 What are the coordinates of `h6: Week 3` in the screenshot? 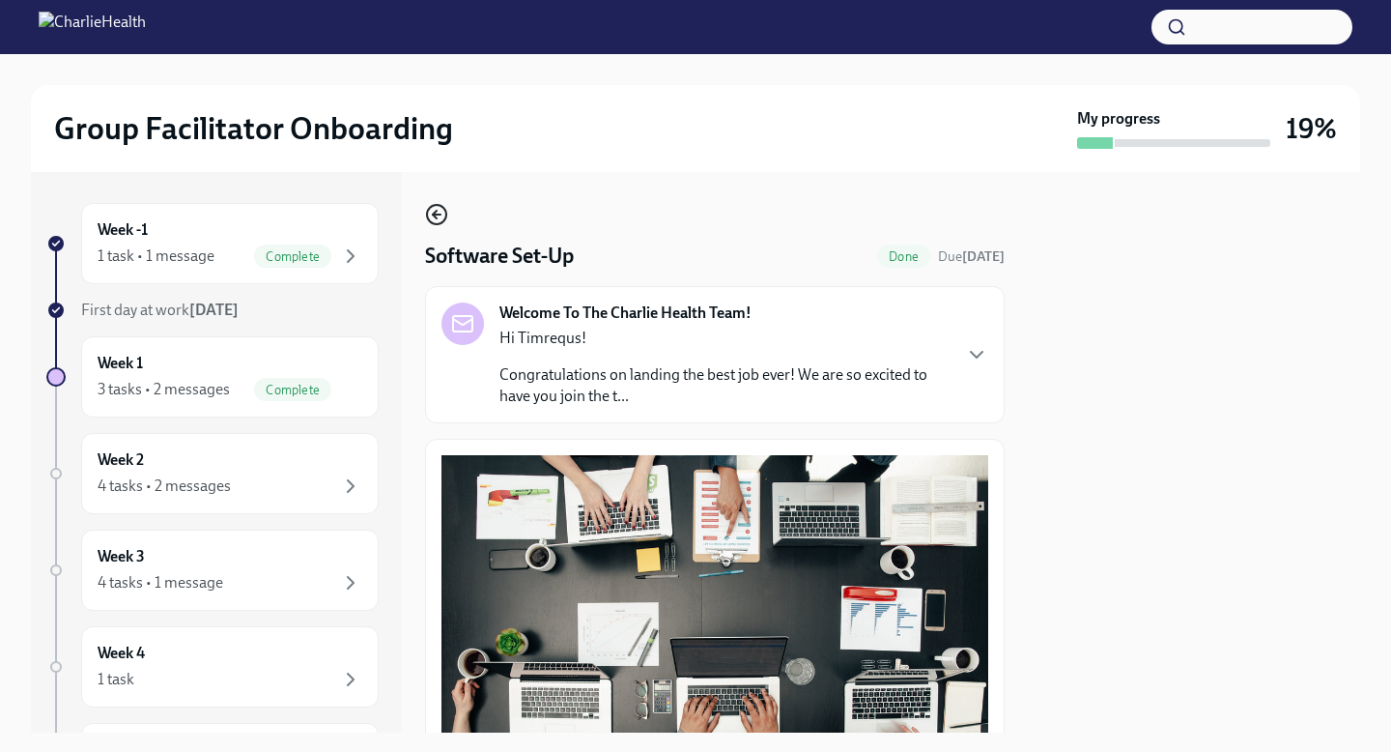 It's located at (121, 556).